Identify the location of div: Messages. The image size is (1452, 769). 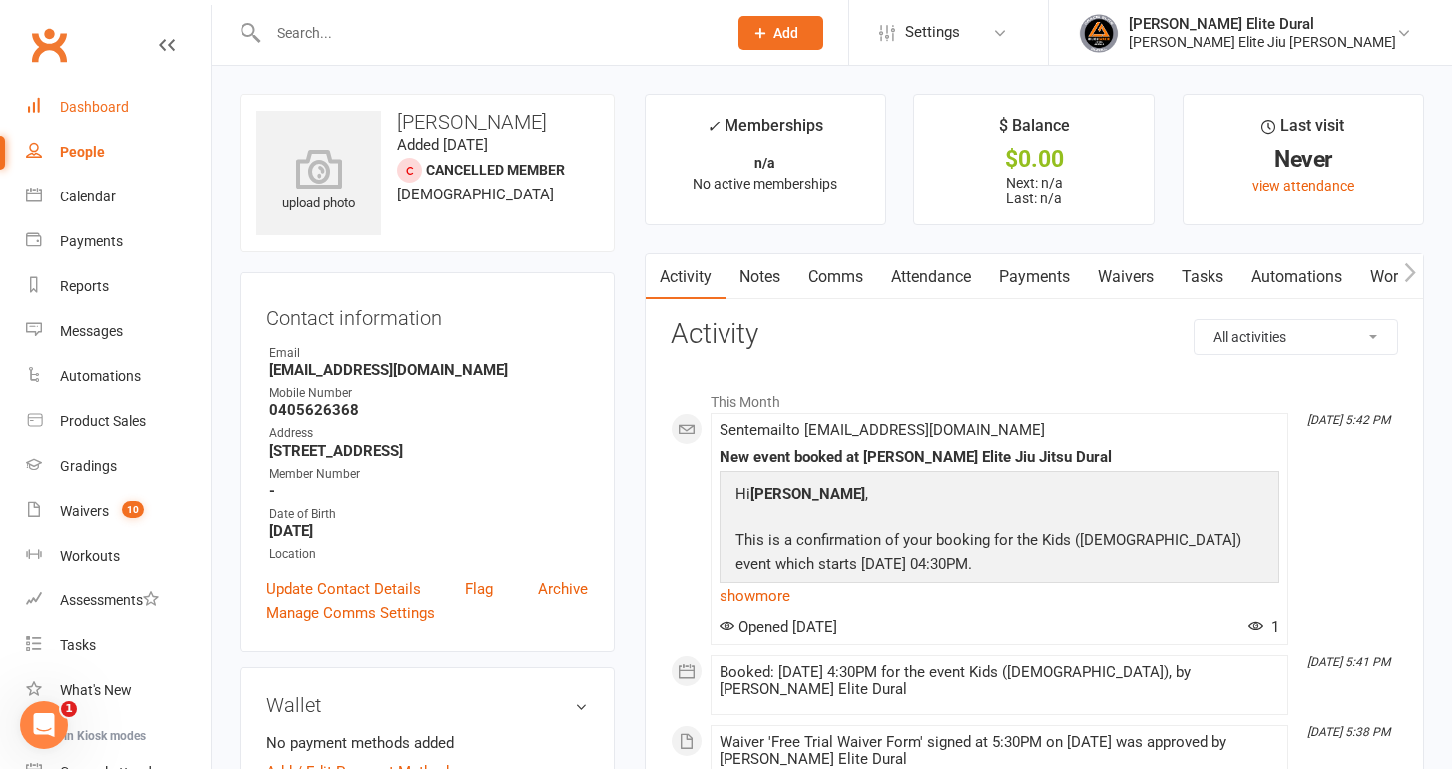
(91, 331).